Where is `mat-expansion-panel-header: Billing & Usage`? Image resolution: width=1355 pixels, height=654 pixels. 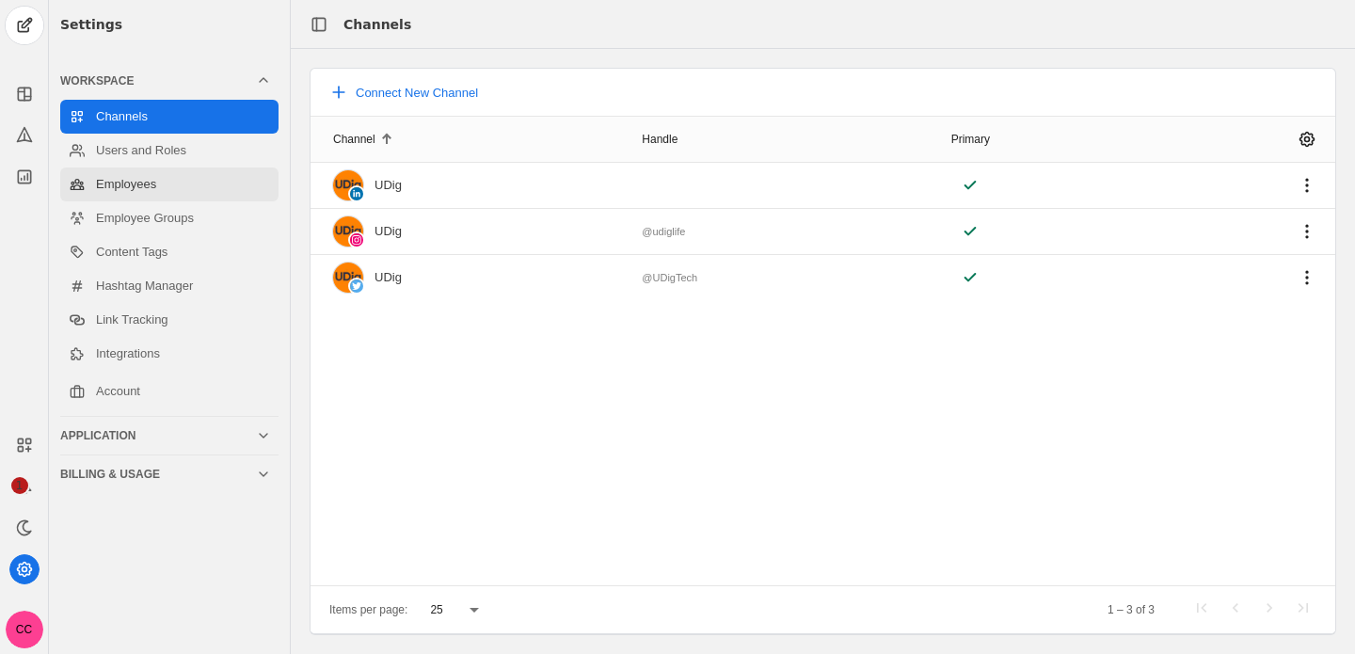
mat-expansion-panel-header: Billing & Usage is located at coordinates (169, 474).